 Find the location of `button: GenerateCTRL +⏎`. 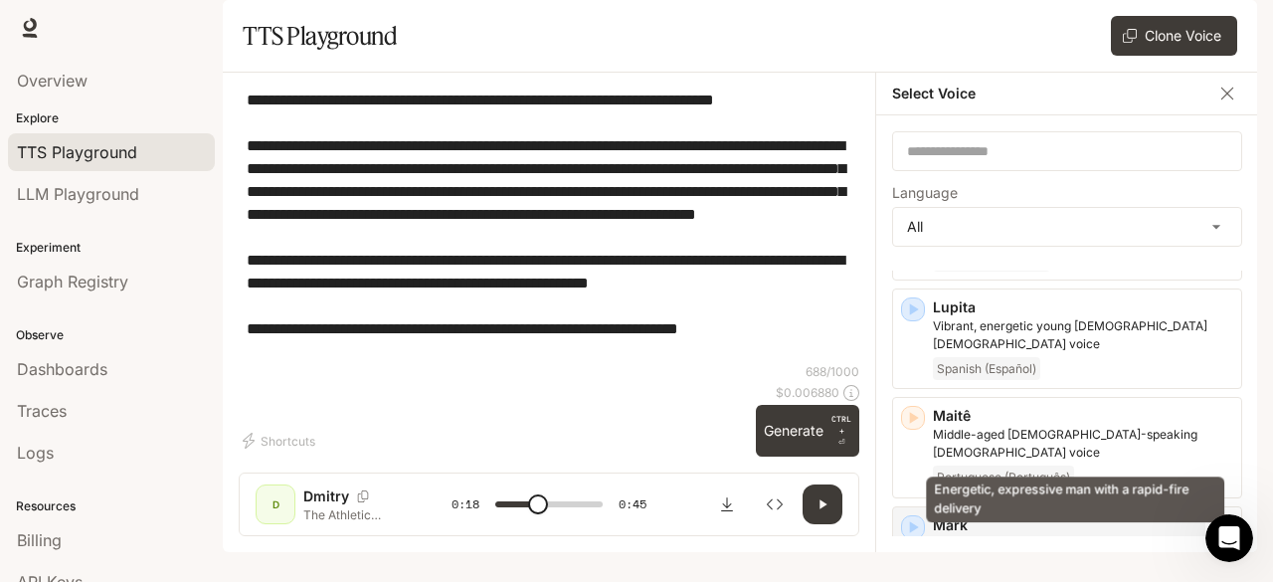

button: GenerateCTRL +⏎ is located at coordinates (808, 431).